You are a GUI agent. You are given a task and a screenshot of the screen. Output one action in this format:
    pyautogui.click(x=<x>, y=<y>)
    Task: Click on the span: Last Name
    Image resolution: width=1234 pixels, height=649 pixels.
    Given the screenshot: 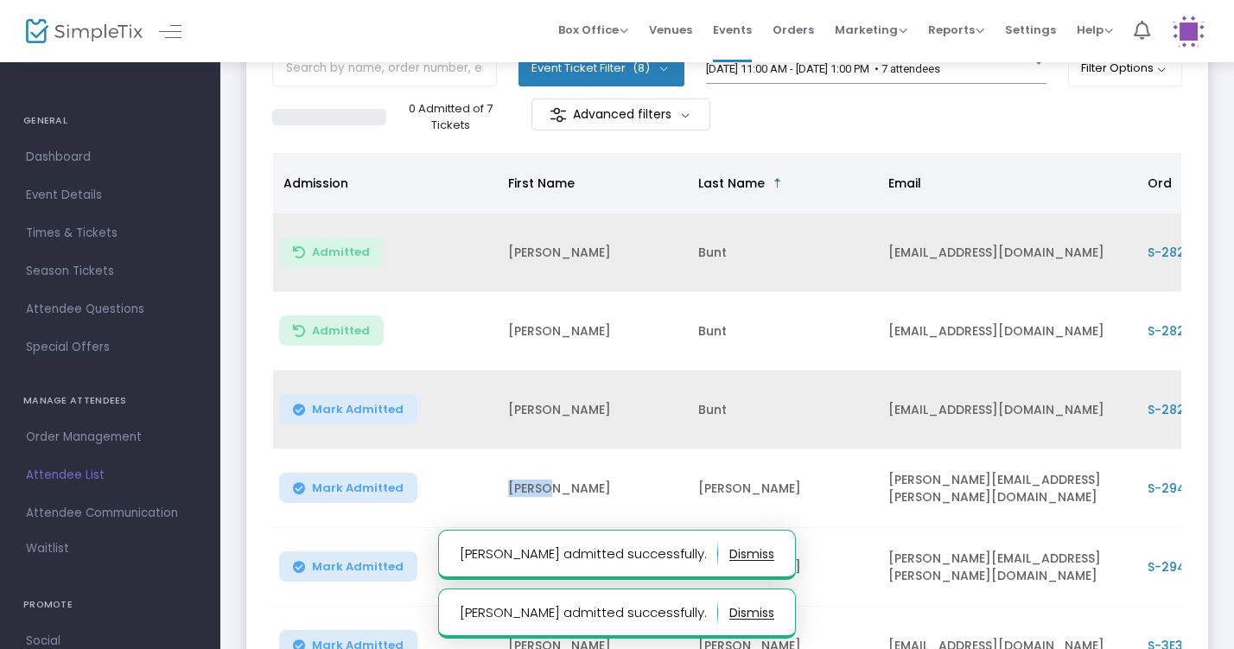 What is the action you would take?
    pyautogui.click(x=731, y=183)
    